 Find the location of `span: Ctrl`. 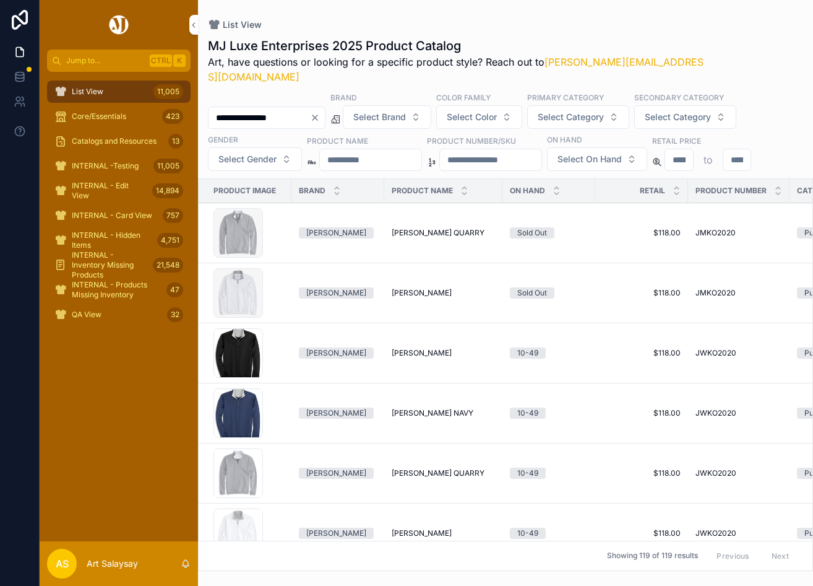

span: Ctrl is located at coordinates (161, 61).